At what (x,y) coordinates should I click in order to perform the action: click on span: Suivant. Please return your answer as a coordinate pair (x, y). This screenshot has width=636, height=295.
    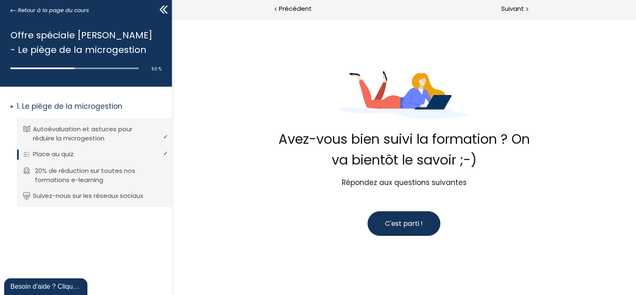
    Looking at the image, I should click on (512, 9).